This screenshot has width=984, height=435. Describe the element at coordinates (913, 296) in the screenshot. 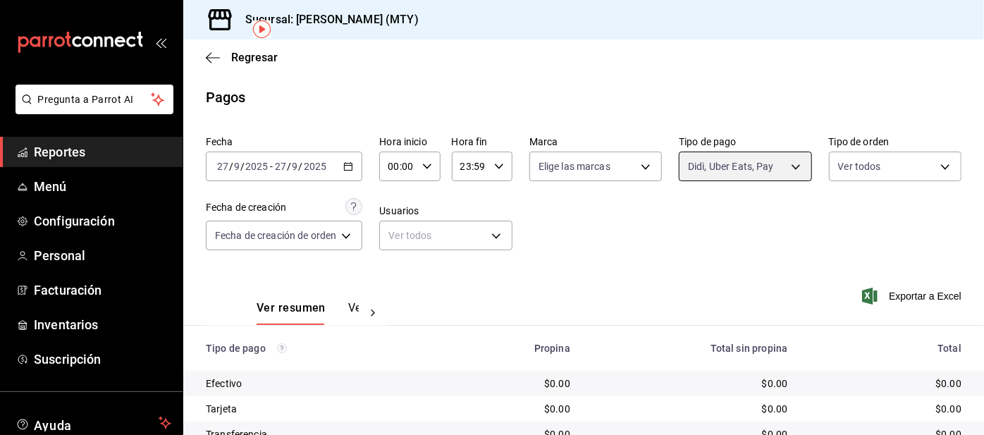

I see `button: Exportar a Excel` at that location.